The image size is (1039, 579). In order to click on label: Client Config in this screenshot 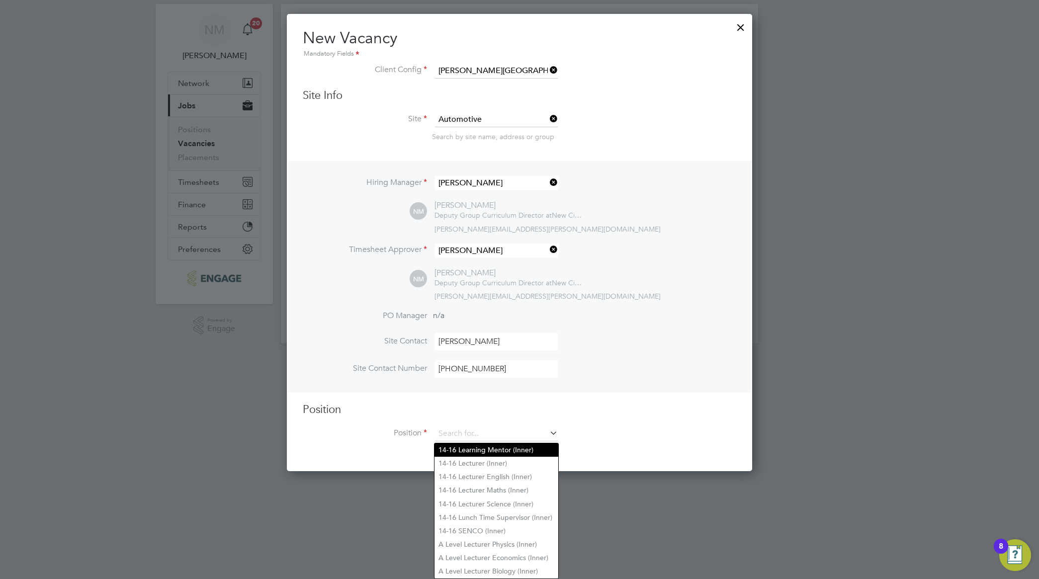, I will do `click(365, 70)`.